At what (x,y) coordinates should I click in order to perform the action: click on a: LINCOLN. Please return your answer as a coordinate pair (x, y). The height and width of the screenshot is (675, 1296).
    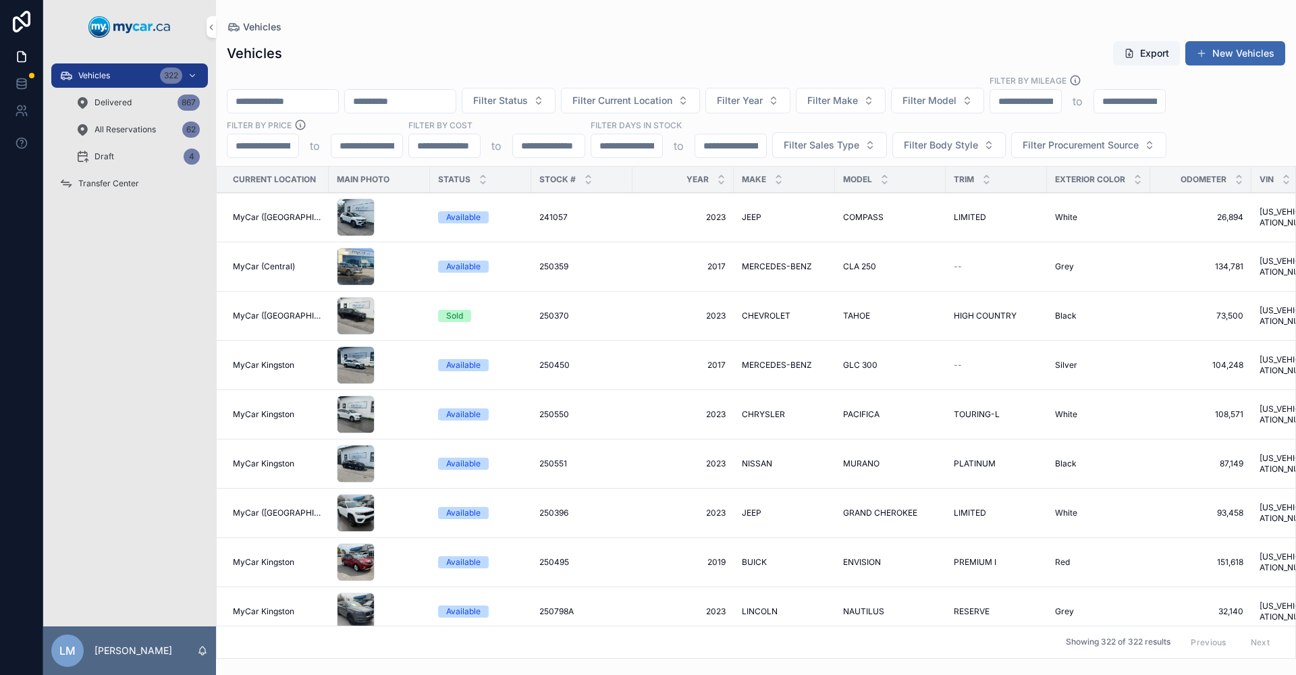
    Looking at the image, I should click on (784, 612).